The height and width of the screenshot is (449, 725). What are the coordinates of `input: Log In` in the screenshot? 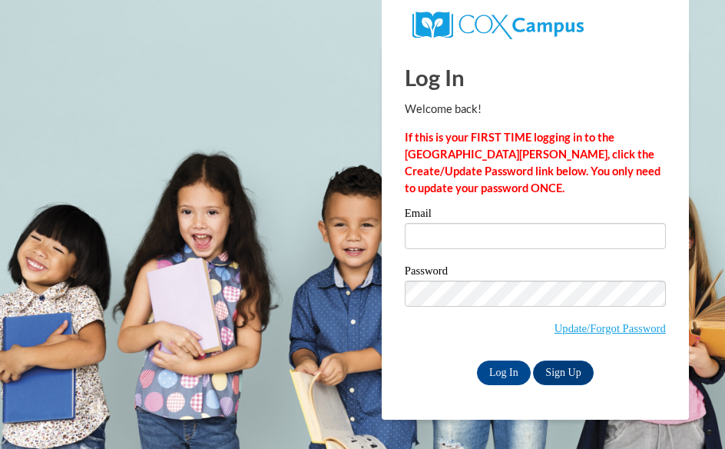 It's located at (504, 373).